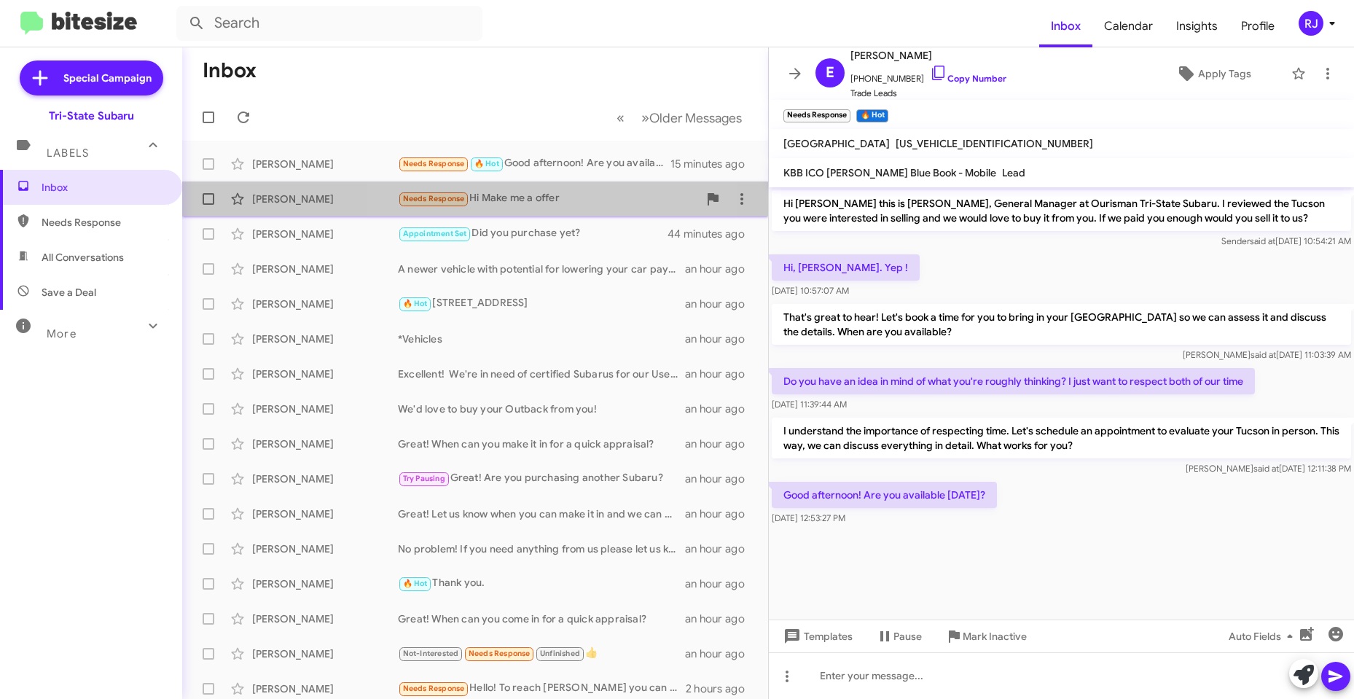 The height and width of the screenshot is (699, 1354). I want to click on div: Did you purchase yet?, so click(534, 233).